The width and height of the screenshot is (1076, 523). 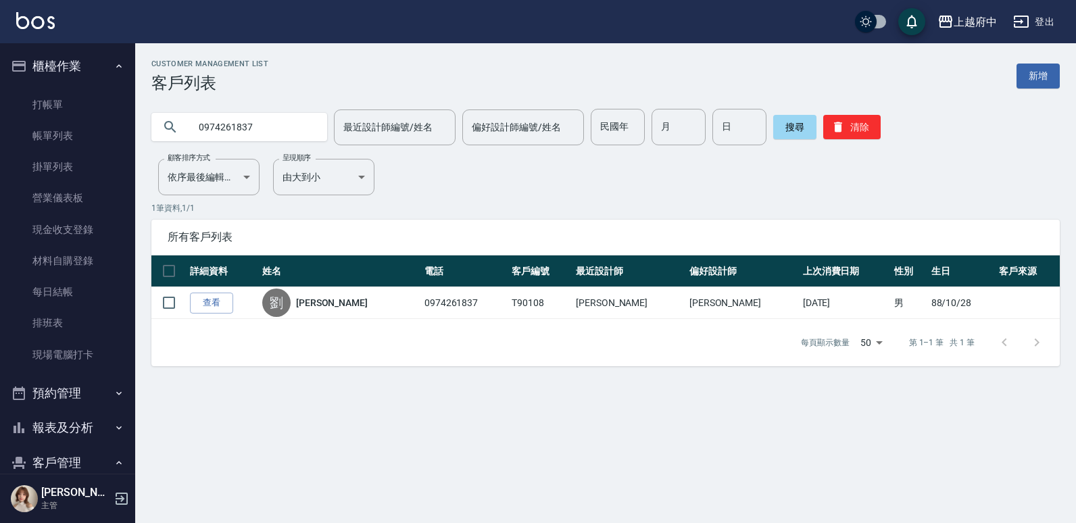 What do you see at coordinates (76, 506) in the screenshot?
I see `p: 主管` at bounding box center [76, 506].